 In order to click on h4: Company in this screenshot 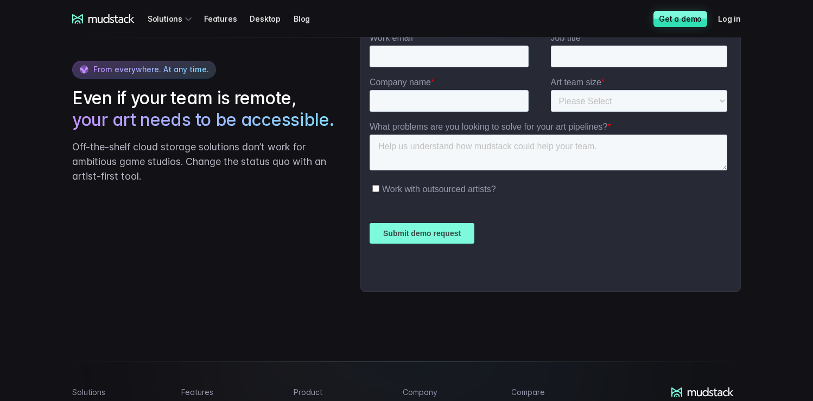, I will do `click(451, 392)`.